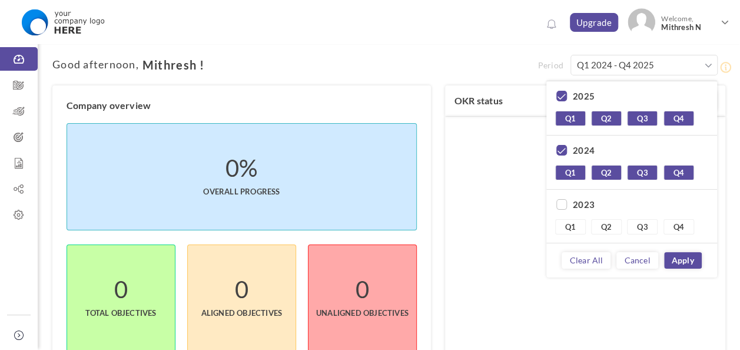 Image resolution: width=740 pixels, height=350 pixels. I want to click on label: Company overview, so click(108, 105).